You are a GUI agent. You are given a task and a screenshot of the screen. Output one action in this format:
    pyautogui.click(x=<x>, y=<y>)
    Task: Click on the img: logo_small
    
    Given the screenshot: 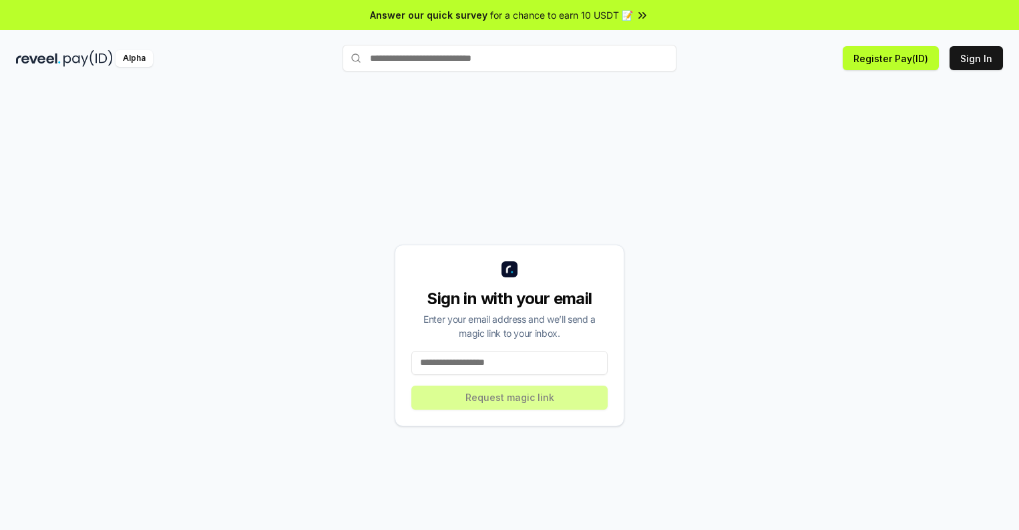 What is the action you would take?
    pyautogui.click(x=510, y=269)
    